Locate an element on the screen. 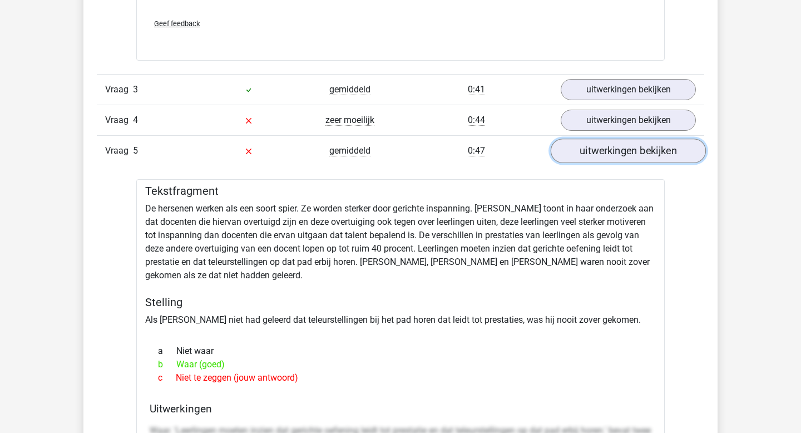 The height and width of the screenshot is (433, 801). span: 0:41 is located at coordinates (476, 90).